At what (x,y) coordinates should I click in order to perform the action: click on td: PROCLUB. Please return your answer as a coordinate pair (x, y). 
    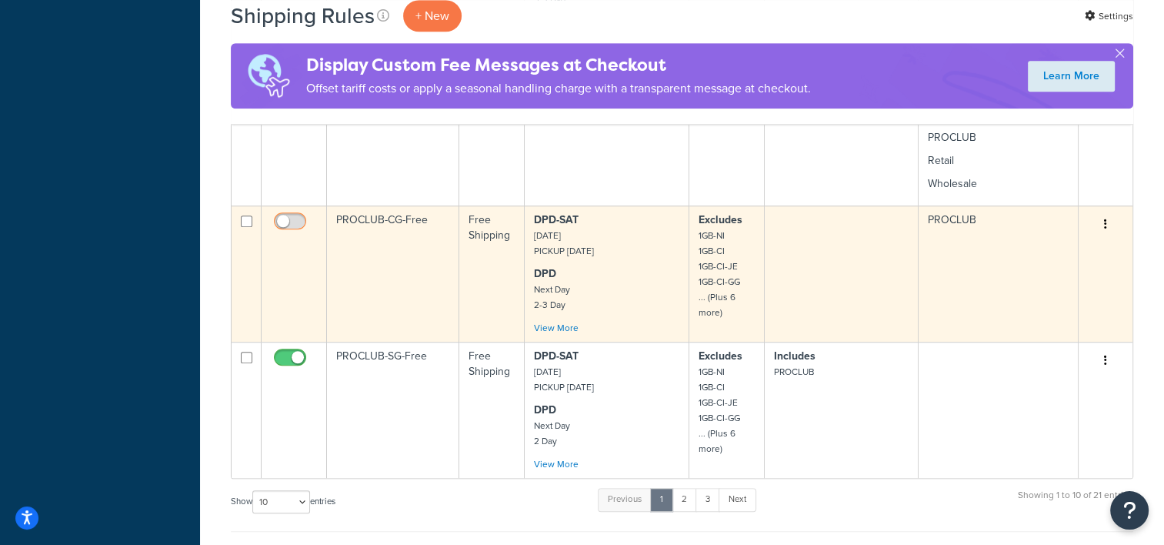
    Looking at the image, I should click on (998, 273).